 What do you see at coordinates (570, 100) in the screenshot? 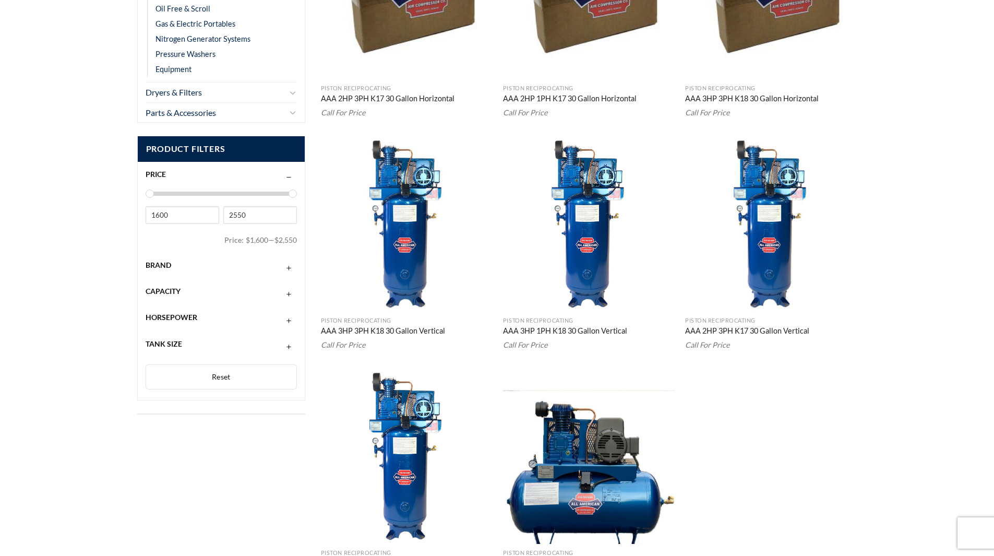
I see `a: AAA 2HP 1PH K17 30 Gallon Horizontal` at bounding box center [570, 100].